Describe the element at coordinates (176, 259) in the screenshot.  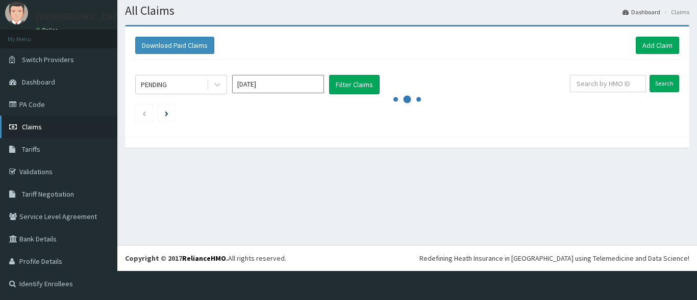
I see `strong: Copyright © 2017 .` at that location.